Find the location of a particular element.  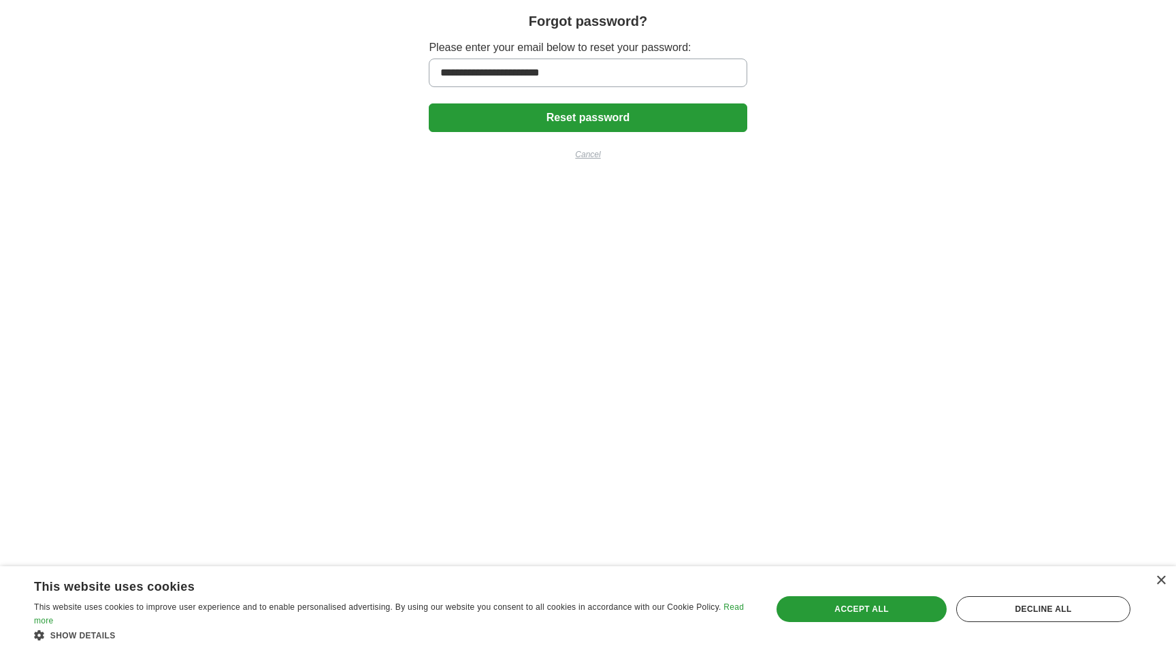

div: Close is located at coordinates (1161, 581).